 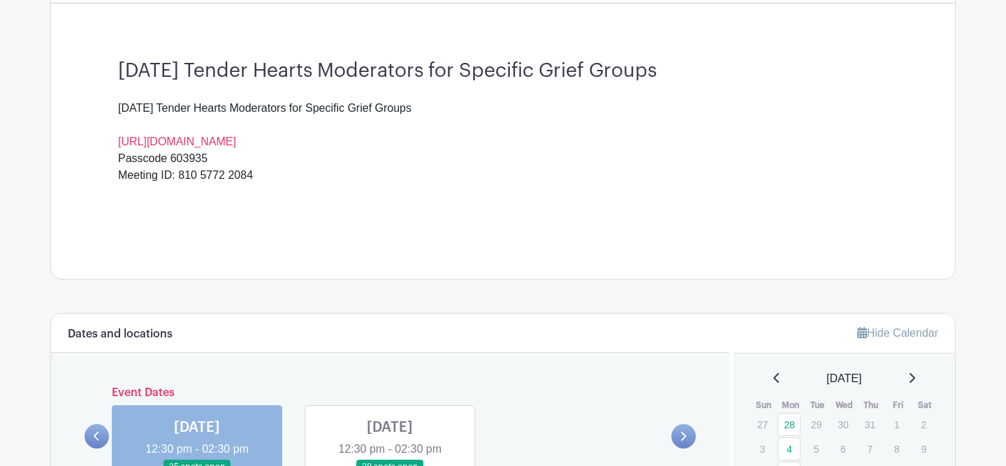 What do you see at coordinates (842, 424) in the screenshot?
I see `p: 30` at bounding box center [842, 424].